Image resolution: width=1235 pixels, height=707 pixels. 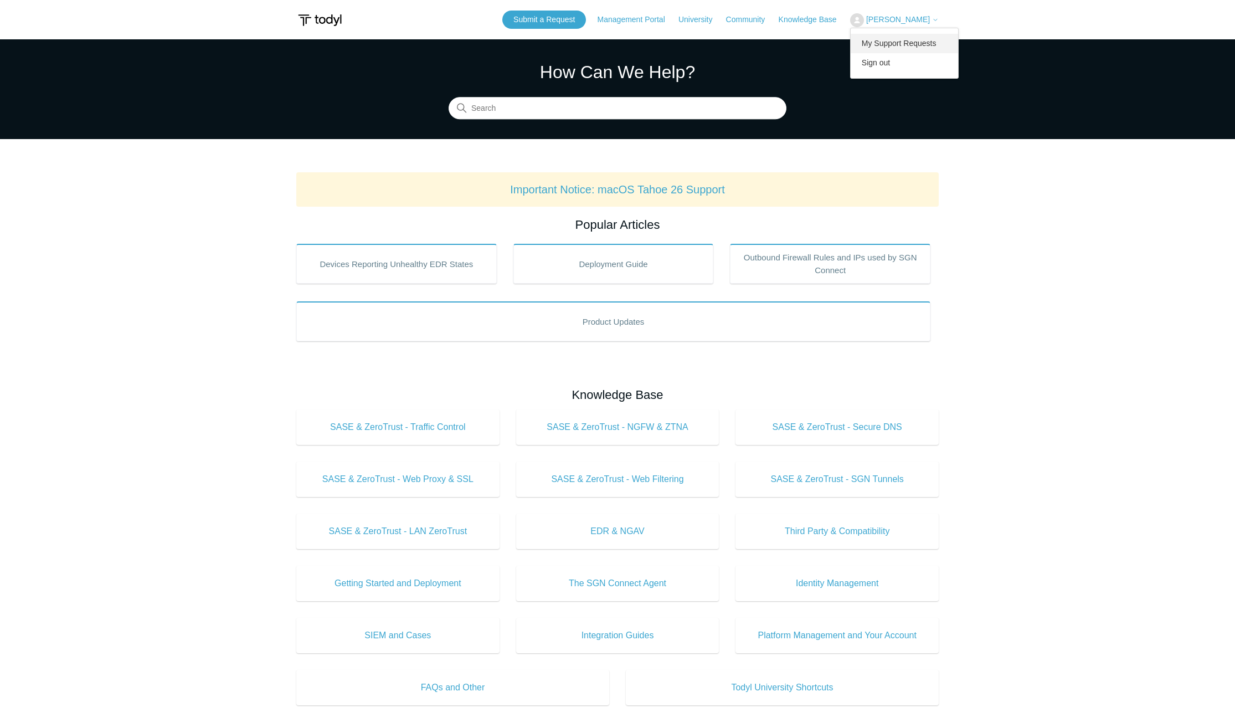 What do you see at coordinates (398, 583) in the screenshot?
I see `span: Getting Started and Deployment` at bounding box center [398, 583].